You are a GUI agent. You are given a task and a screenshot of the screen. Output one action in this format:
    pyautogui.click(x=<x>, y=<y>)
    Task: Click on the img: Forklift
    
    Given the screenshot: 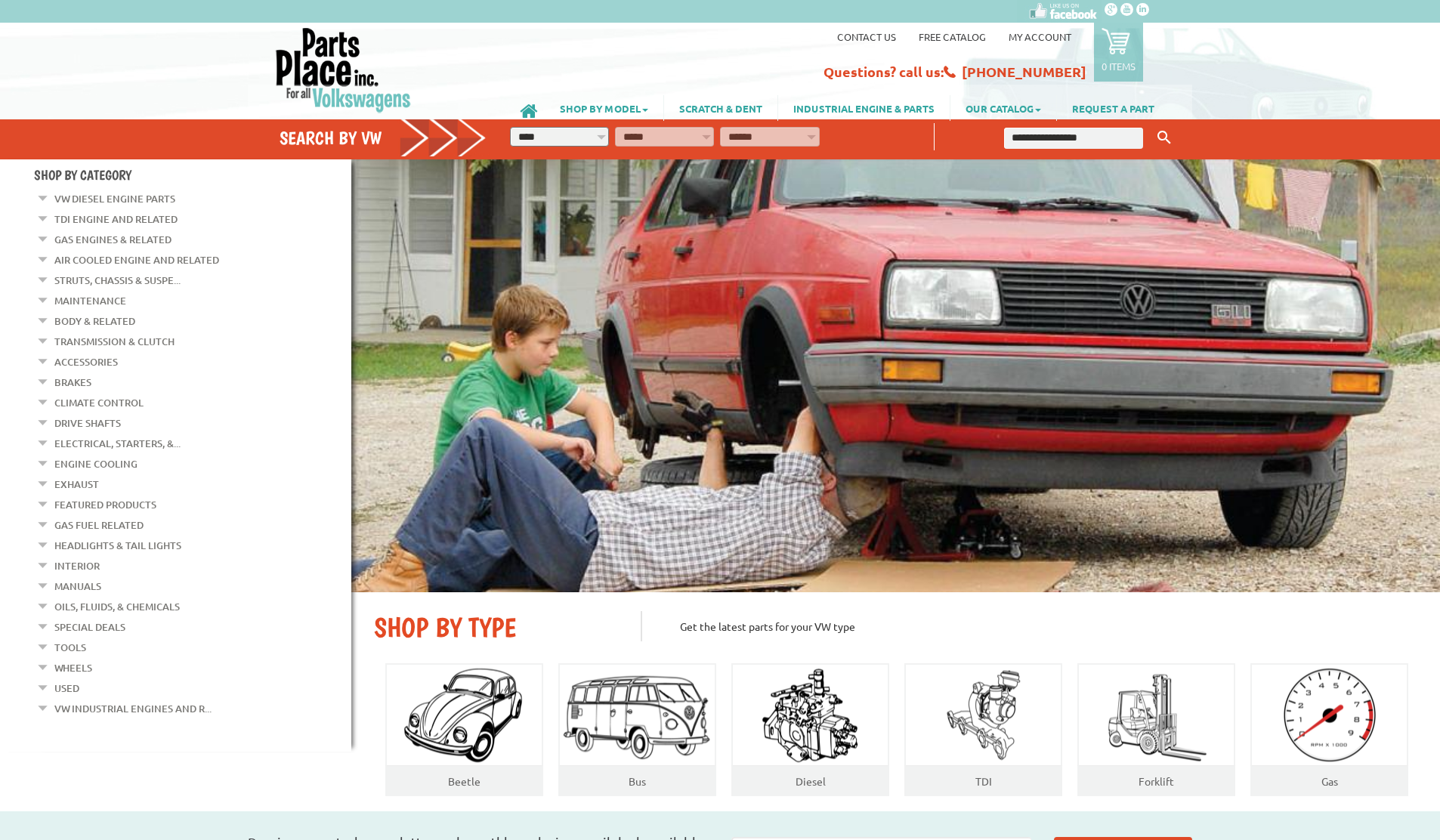 What is the action you would take?
    pyautogui.click(x=1157, y=715)
    